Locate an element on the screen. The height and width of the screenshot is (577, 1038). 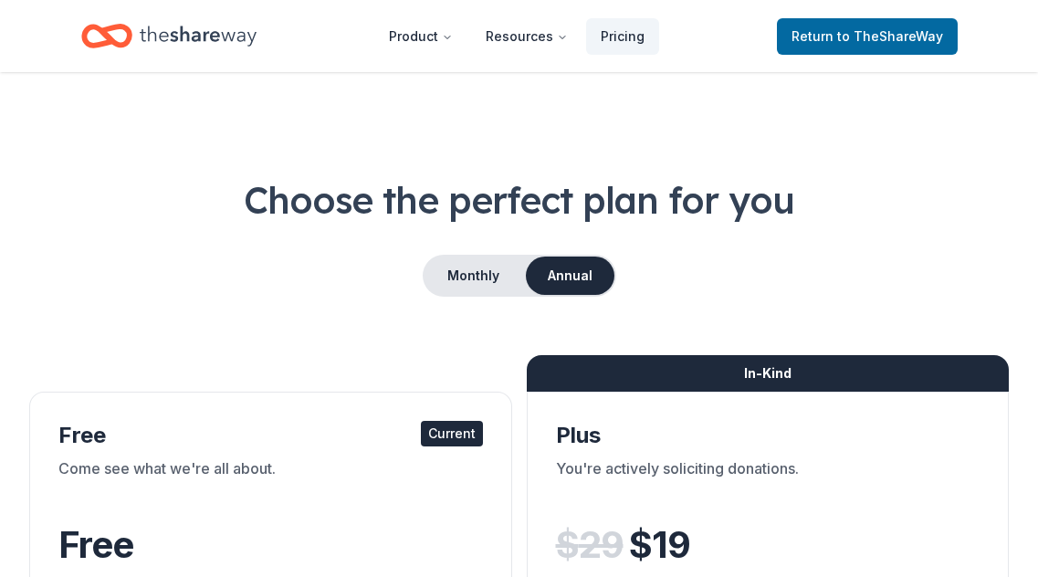
button: Monthly is located at coordinates (473, 276).